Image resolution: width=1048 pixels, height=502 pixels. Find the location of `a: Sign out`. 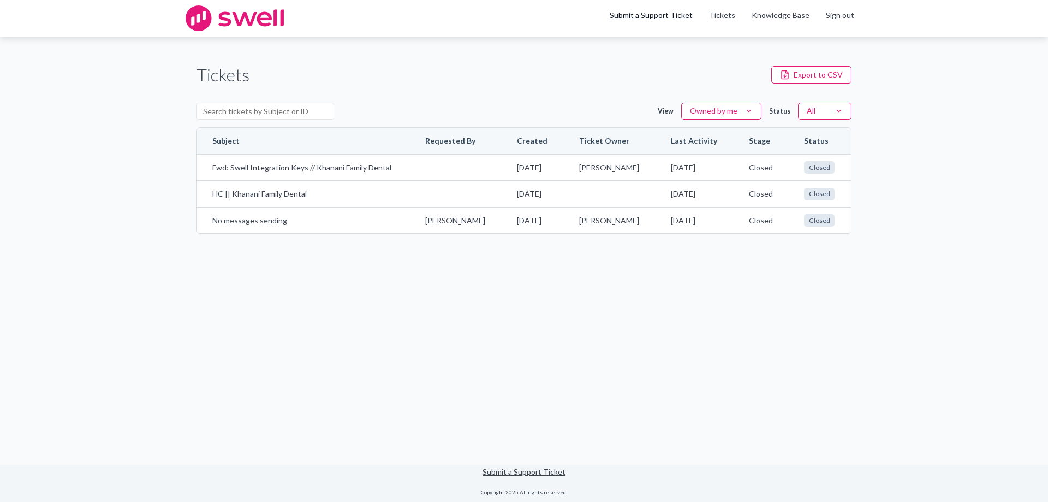

a: Sign out is located at coordinates (840, 15).